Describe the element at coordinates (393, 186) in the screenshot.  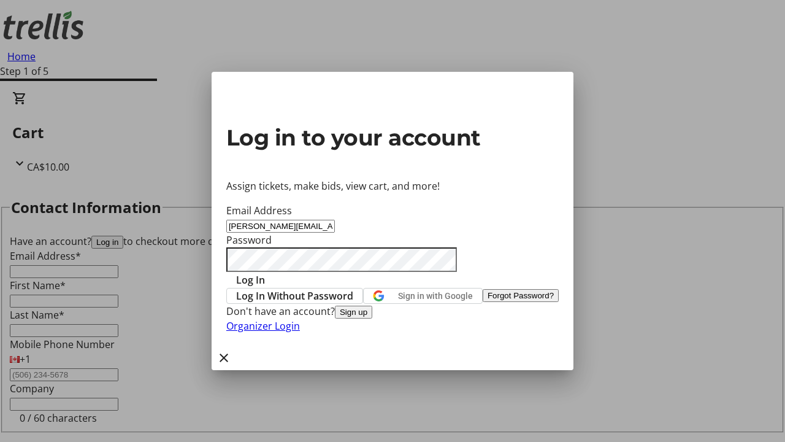
I see `p: Assign tickets, make bids, view cart, and more!` at that location.